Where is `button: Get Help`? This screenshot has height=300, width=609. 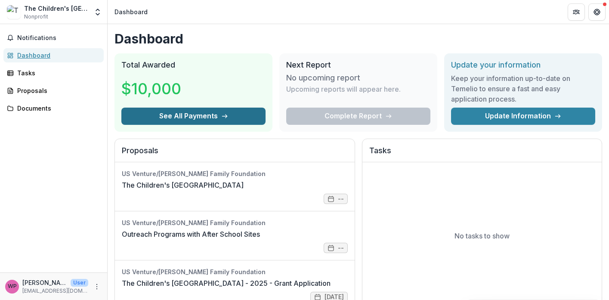 button: Get Help is located at coordinates (597, 12).